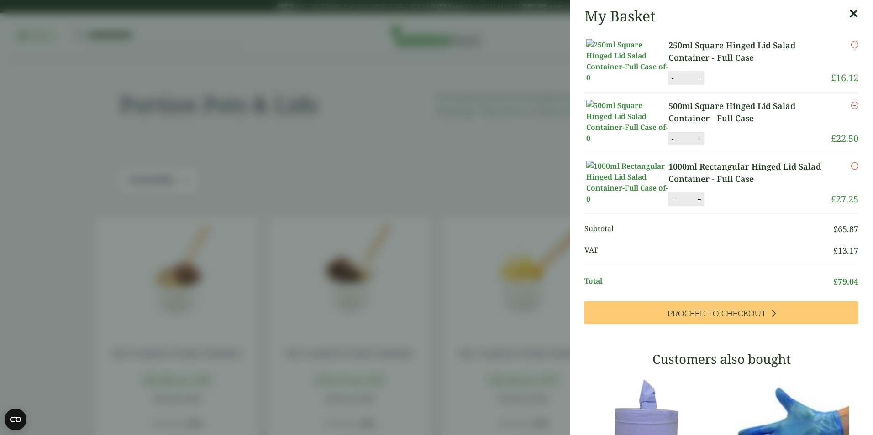 The height and width of the screenshot is (435, 873). Describe the element at coordinates (721, 360) in the screenshot. I see `h3: Customers also bought` at that location.